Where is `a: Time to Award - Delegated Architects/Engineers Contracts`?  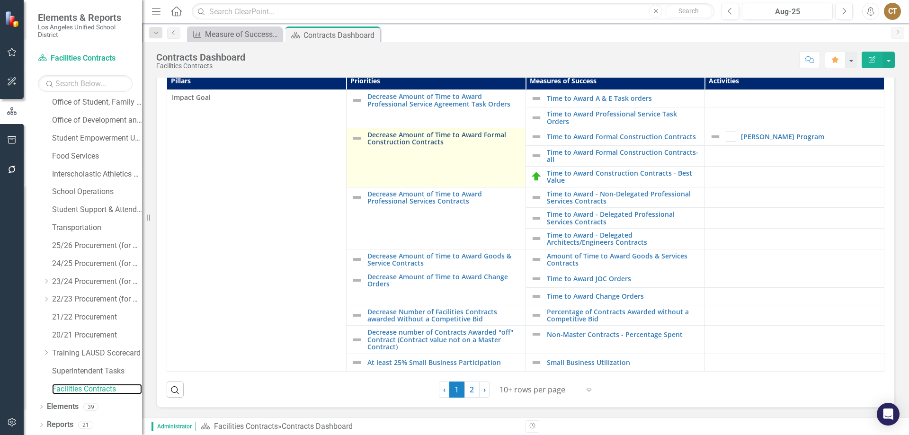 a: Time to Award - Delegated Architects/Engineers Contracts is located at coordinates (624, 239).